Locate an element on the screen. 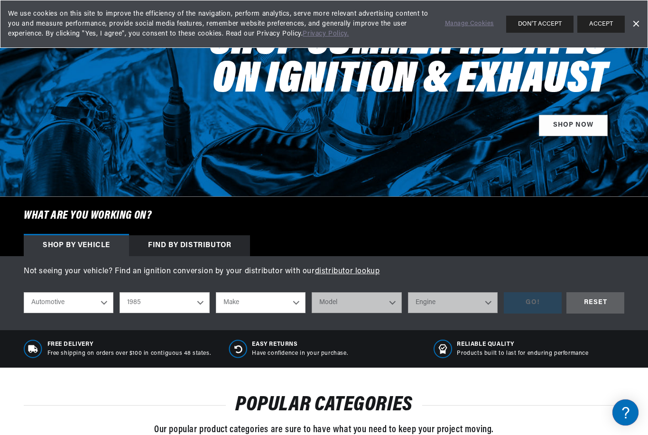 The height and width of the screenshot is (435, 648). div: Shipping is located at coordinates (95, 148).